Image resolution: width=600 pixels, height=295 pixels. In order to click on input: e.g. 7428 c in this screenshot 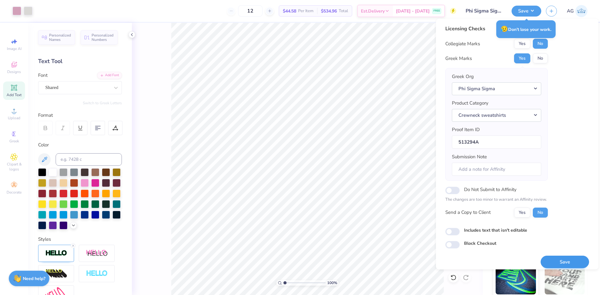, I will do `click(89, 160)`.